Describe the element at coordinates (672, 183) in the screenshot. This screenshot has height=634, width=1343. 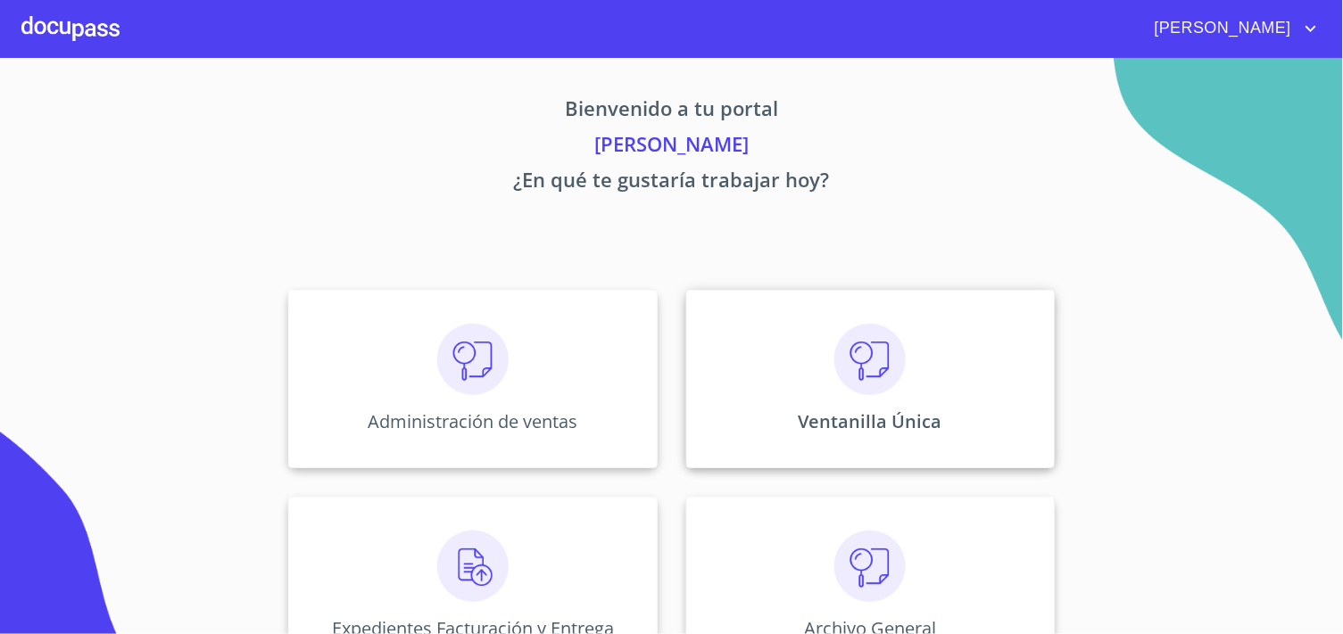
I see `p: ¿En qué te gustaría trabajar hoy?` at that location.